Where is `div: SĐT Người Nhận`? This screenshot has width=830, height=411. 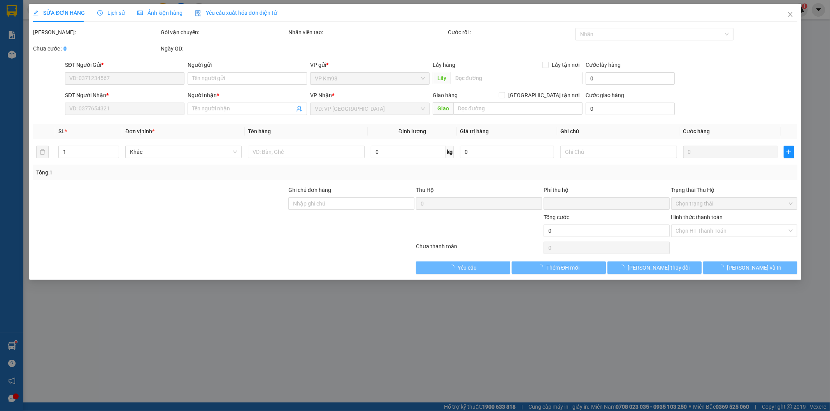
div: SĐT Người Nhận is located at coordinates (124, 95).